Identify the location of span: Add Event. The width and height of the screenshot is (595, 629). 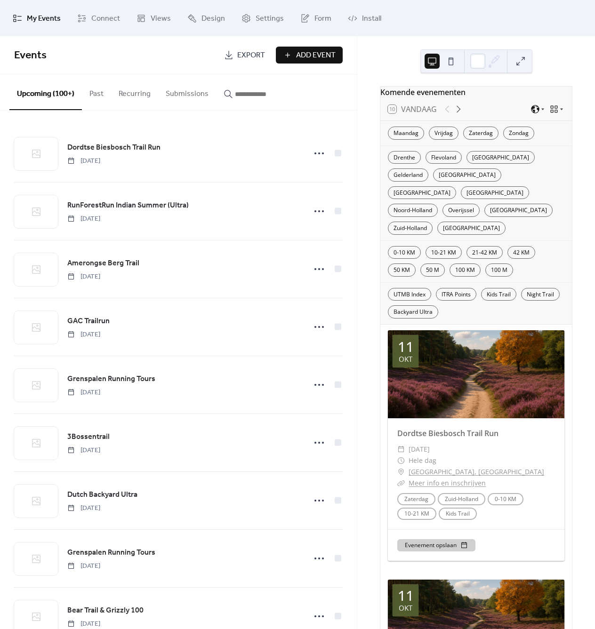
(316, 56).